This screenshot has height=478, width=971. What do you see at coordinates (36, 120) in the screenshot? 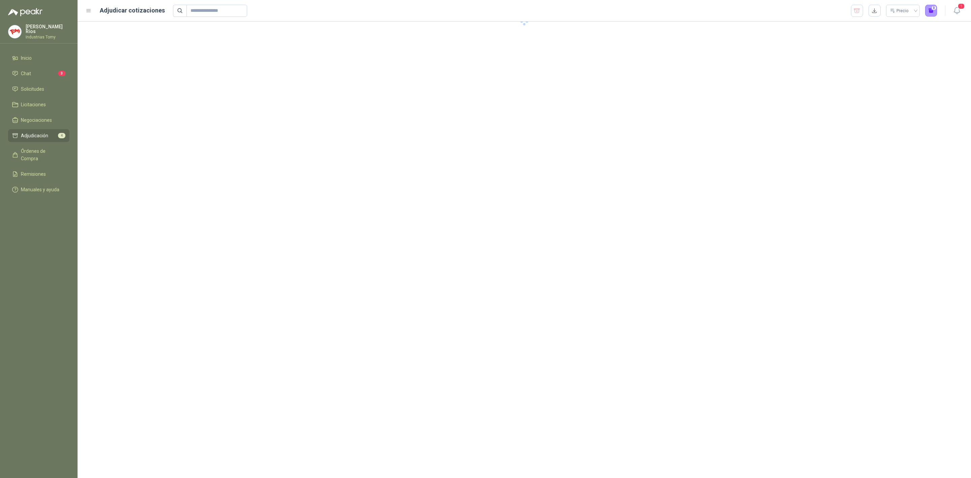
I see `span: Negociaciones` at bounding box center [36, 120].